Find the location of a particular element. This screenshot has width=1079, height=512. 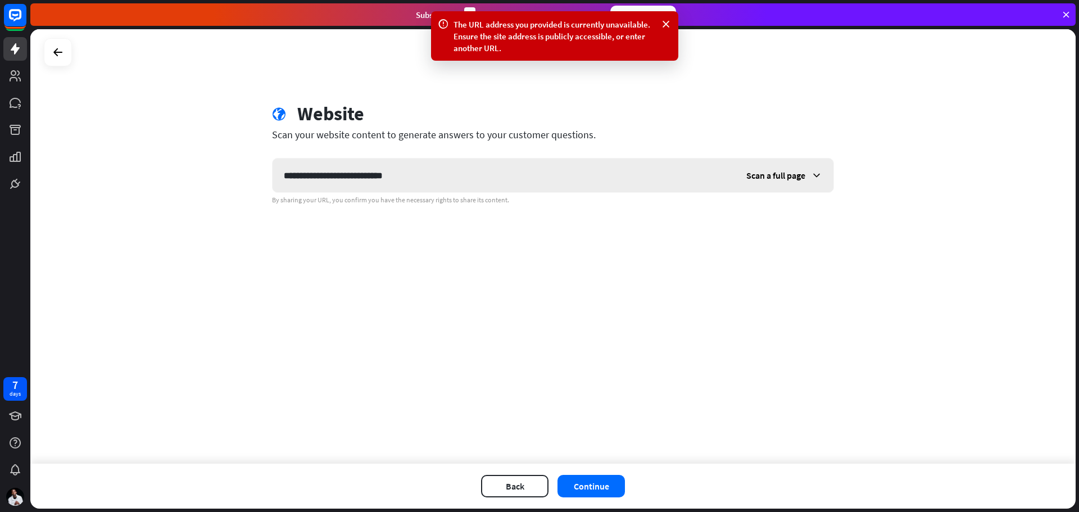

div: By sharing your URL, you confirm you have the necessary rights to share its content. is located at coordinates (553, 200).